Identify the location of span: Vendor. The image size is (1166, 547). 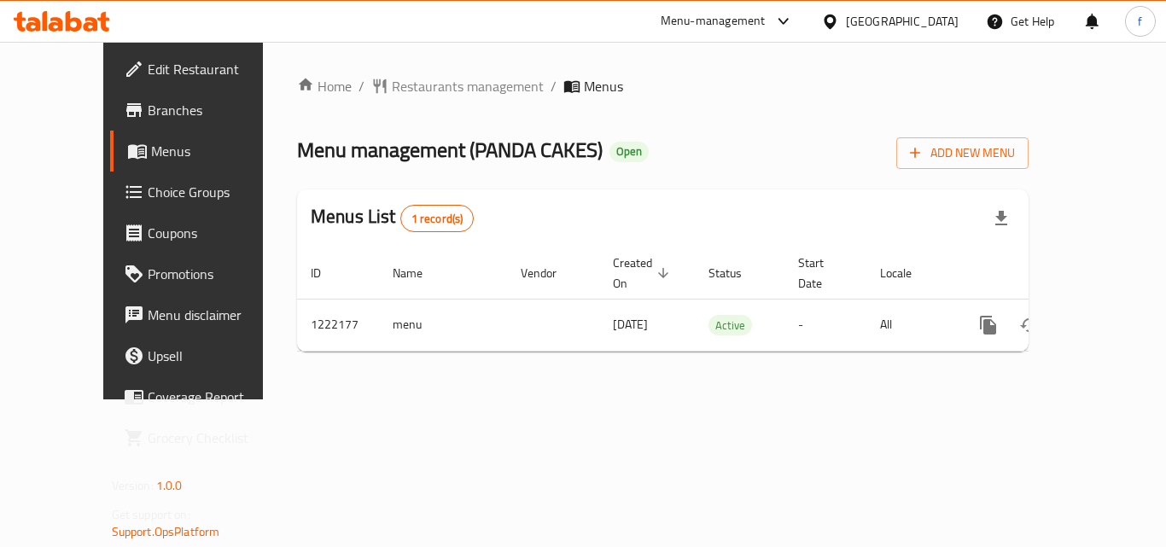
(550, 273).